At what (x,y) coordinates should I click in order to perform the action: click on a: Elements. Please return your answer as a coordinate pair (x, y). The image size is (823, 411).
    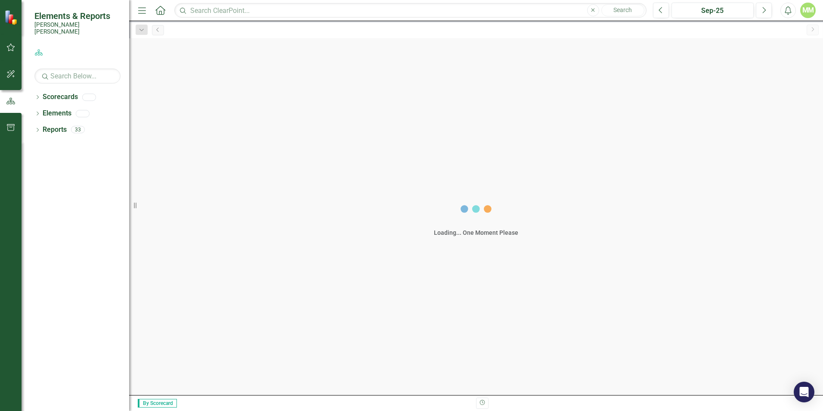
    Looking at the image, I should click on (57, 113).